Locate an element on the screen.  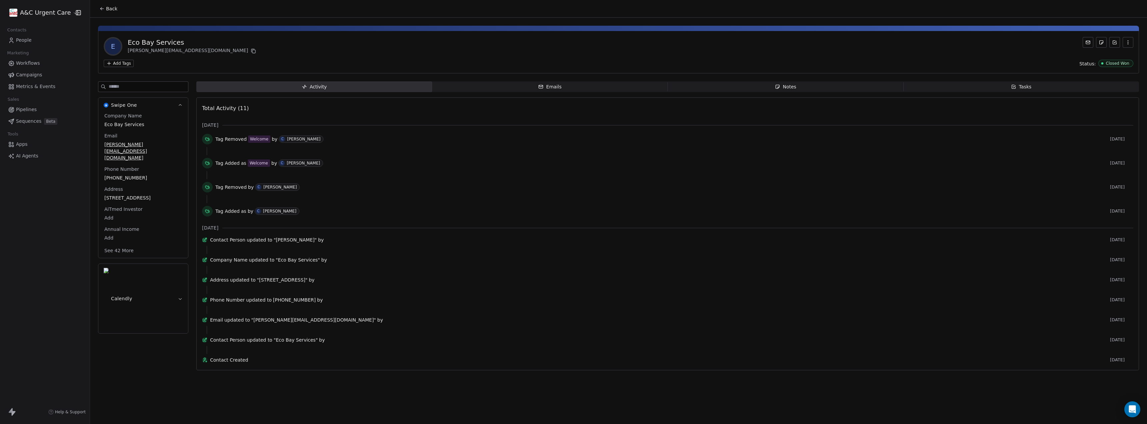
span: Calendly is located at coordinates (122, 298).